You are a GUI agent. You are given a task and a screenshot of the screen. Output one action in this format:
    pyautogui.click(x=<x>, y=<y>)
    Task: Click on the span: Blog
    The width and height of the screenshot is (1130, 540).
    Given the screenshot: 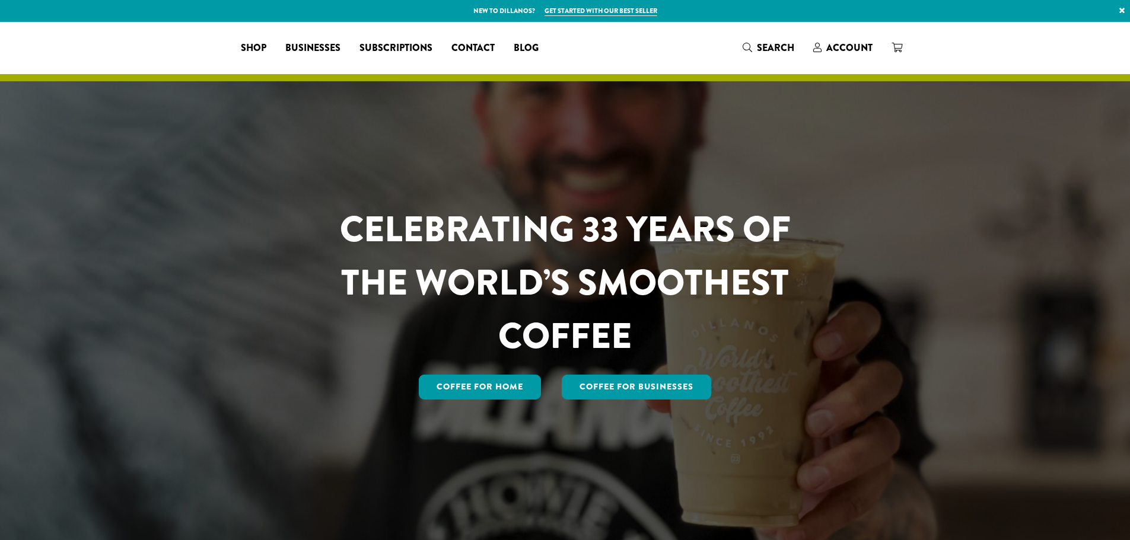 What is the action you would take?
    pyautogui.click(x=526, y=48)
    